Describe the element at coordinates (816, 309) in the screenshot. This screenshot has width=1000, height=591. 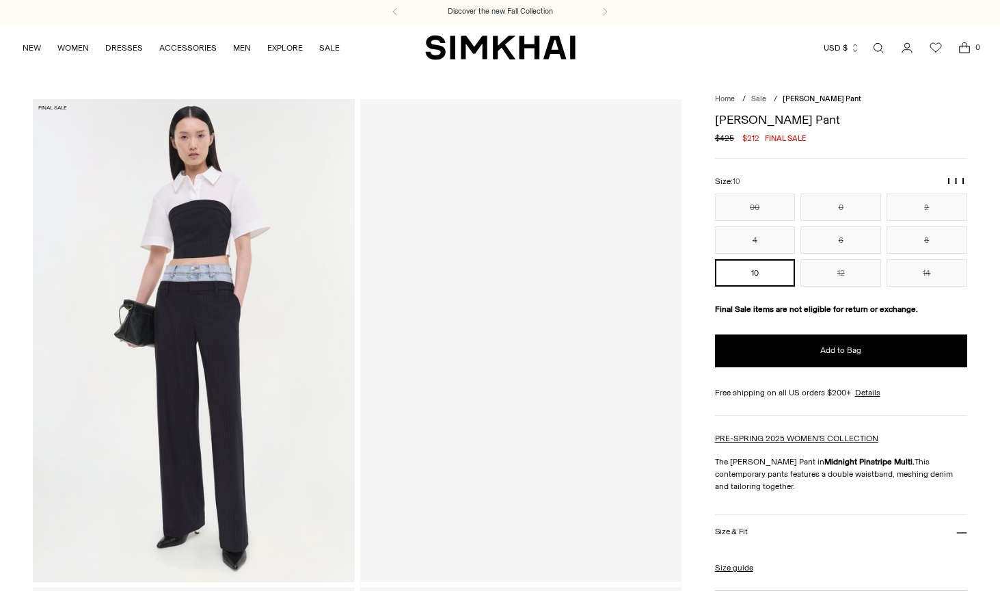
I see `strong: Final Sale items are not eligible for return or exchange.` at that location.